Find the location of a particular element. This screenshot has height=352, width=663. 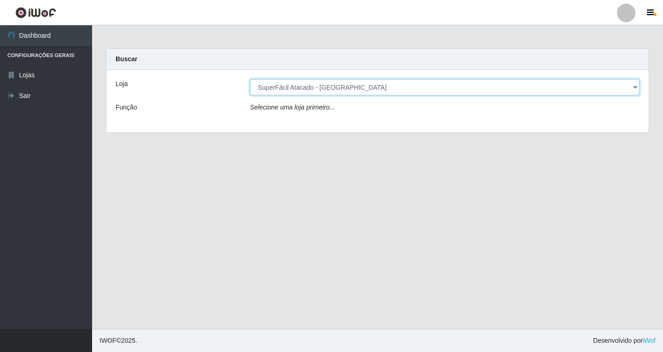

label: Função is located at coordinates (126, 107).